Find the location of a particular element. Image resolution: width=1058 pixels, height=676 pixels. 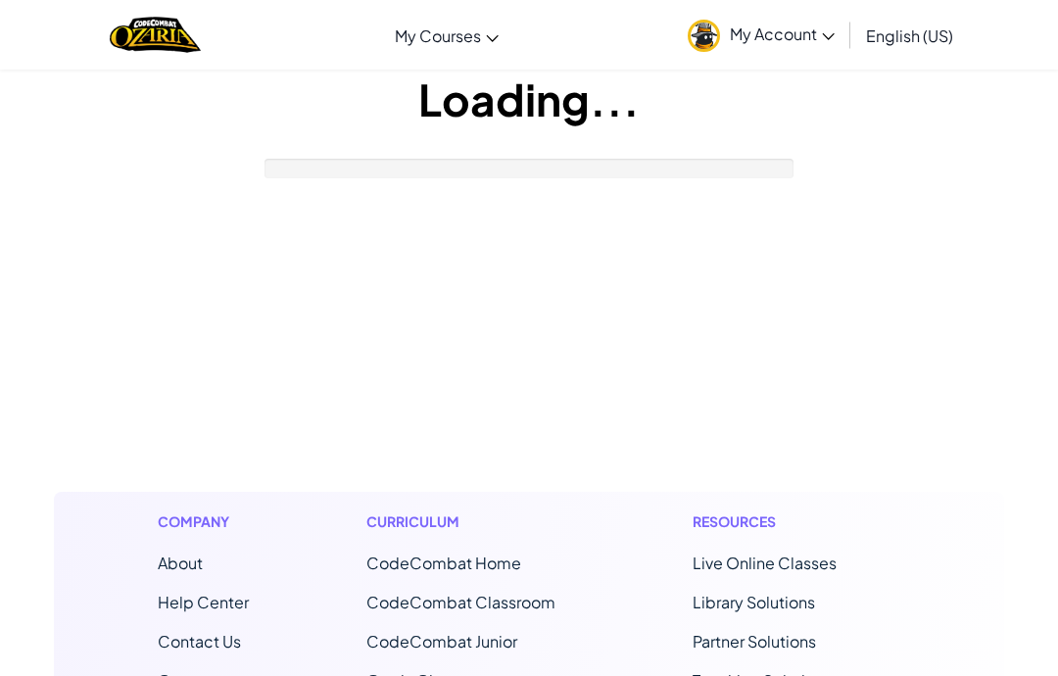

a: Library Solutions is located at coordinates (753, 601).